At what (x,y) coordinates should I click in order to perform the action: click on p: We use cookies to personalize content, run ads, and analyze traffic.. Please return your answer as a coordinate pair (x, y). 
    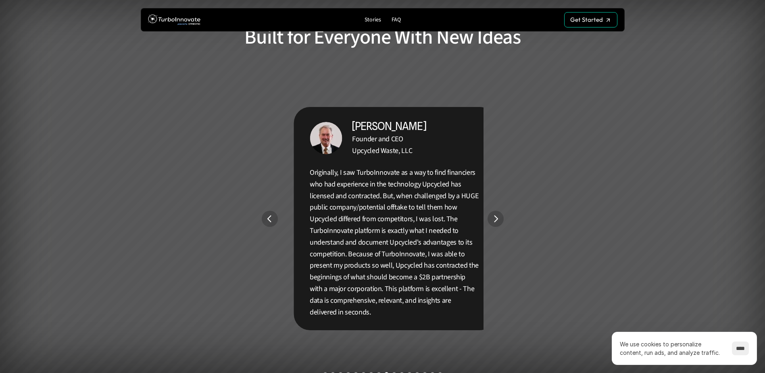
    Looking at the image, I should click on (672, 348).